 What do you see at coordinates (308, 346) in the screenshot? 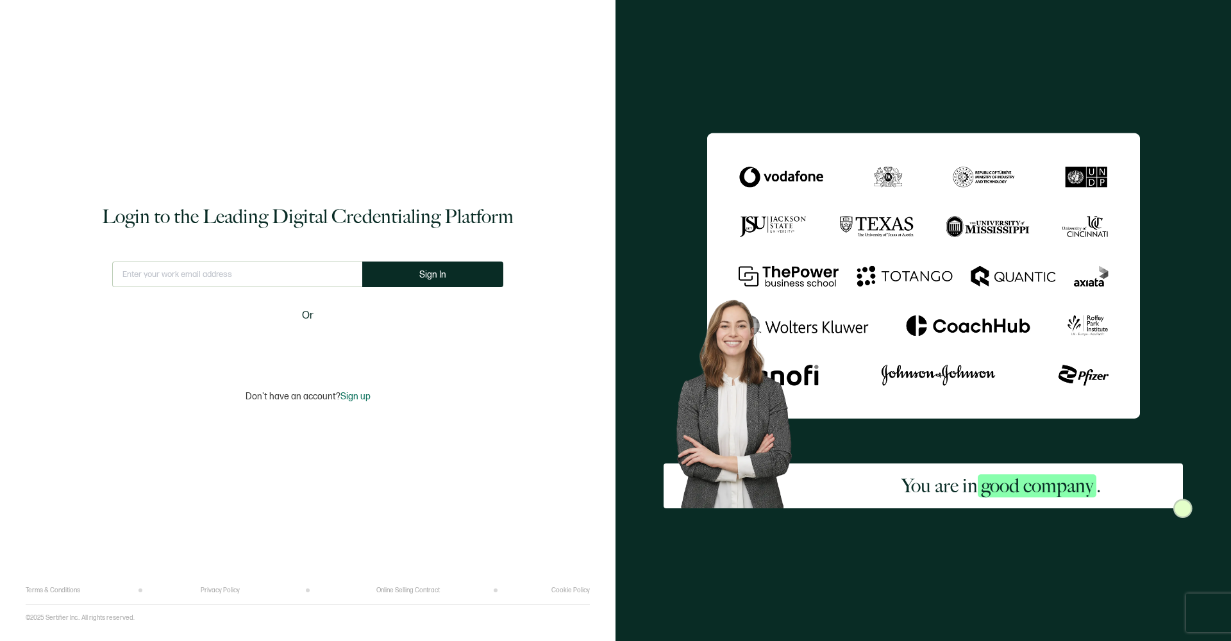
I see `div: Sign in with Google. Opens in new tab` at bounding box center [308, 346].